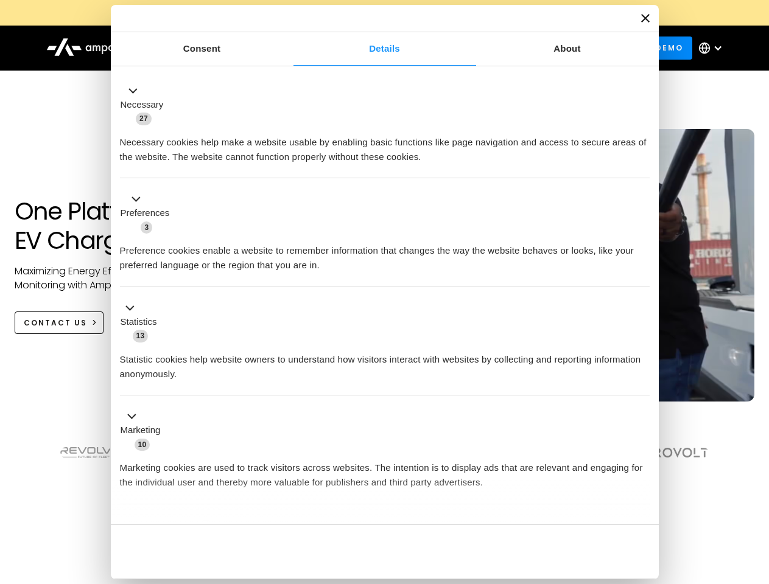  What do you see at coordinates (202, 49) in the screenshot?
I see `a: Consent` at bounding box center [202, 49].